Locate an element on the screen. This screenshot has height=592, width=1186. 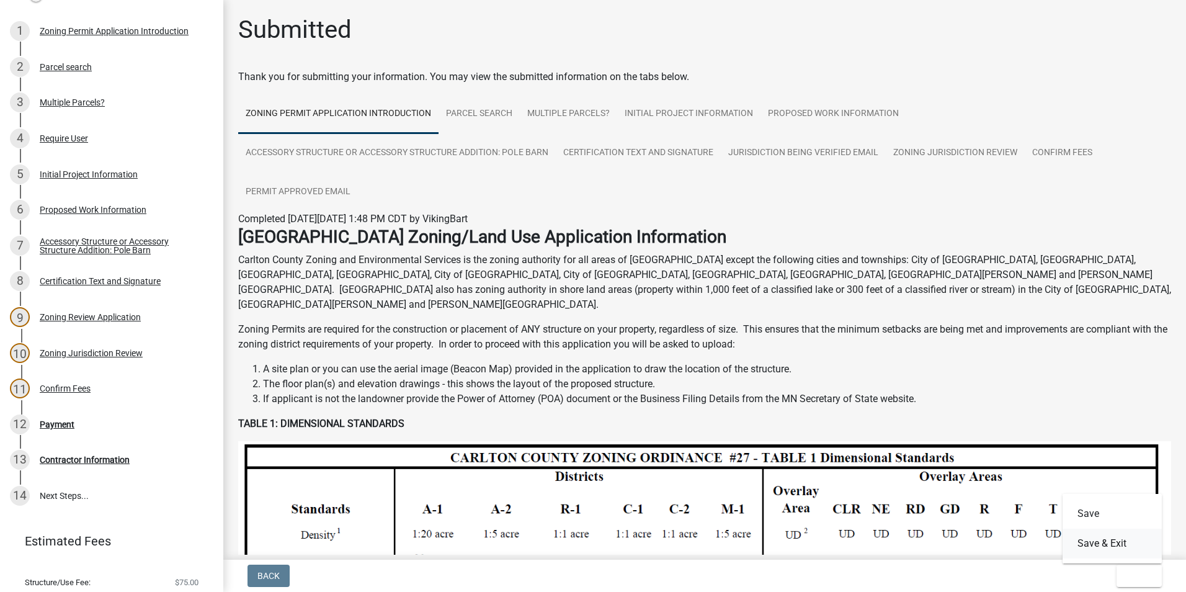
div: 12 is located at coordinates (20, 424).